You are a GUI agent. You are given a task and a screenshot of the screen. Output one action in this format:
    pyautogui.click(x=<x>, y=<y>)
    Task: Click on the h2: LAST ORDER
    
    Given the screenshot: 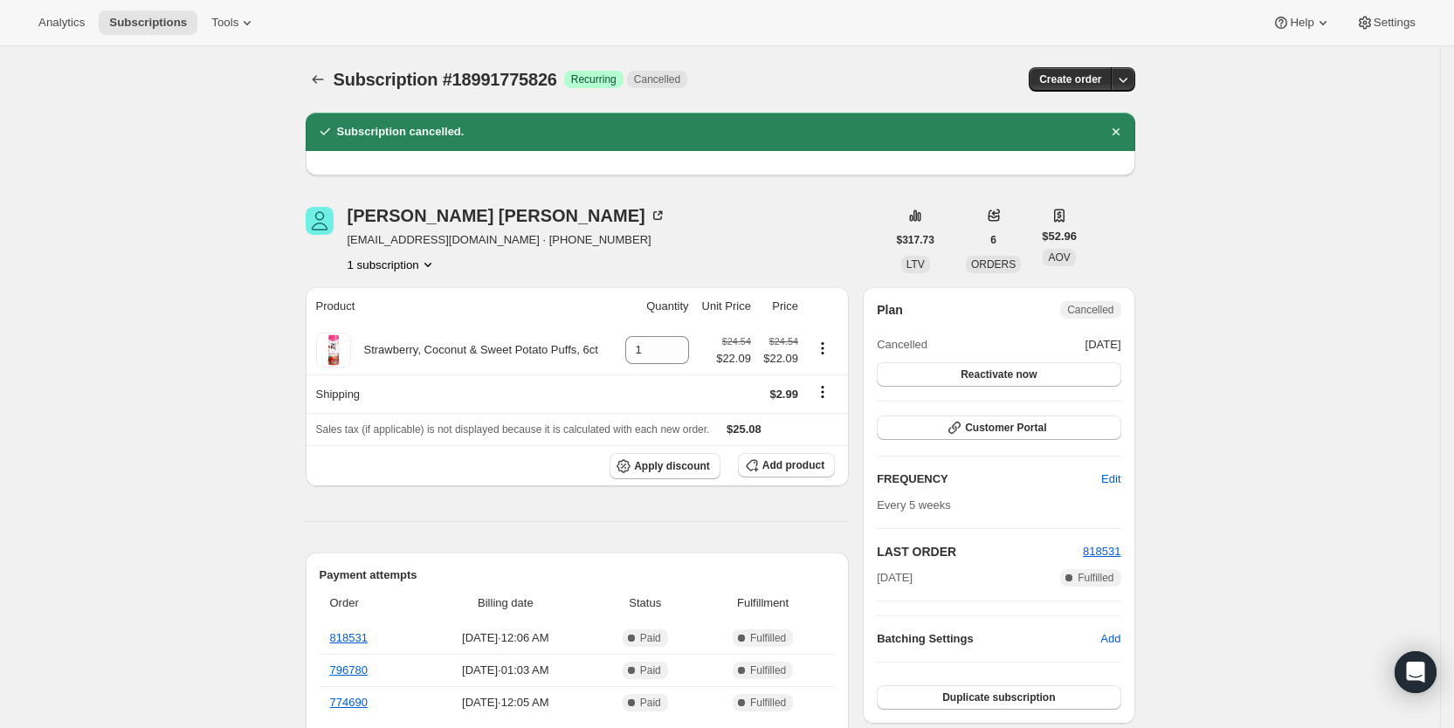 What is the action you would take?
    pyautogui.click(x=980, y=552)
    